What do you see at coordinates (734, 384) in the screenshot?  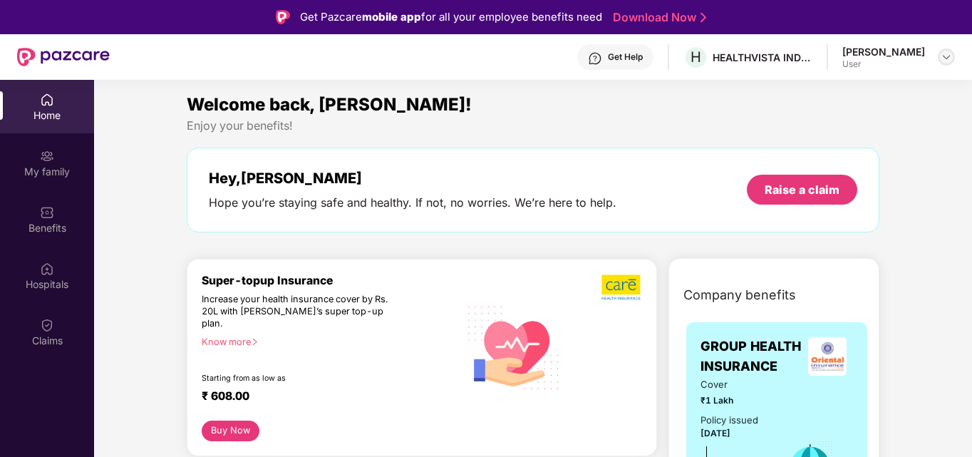 I see `span: Cover` at bounding box center [734, 384].